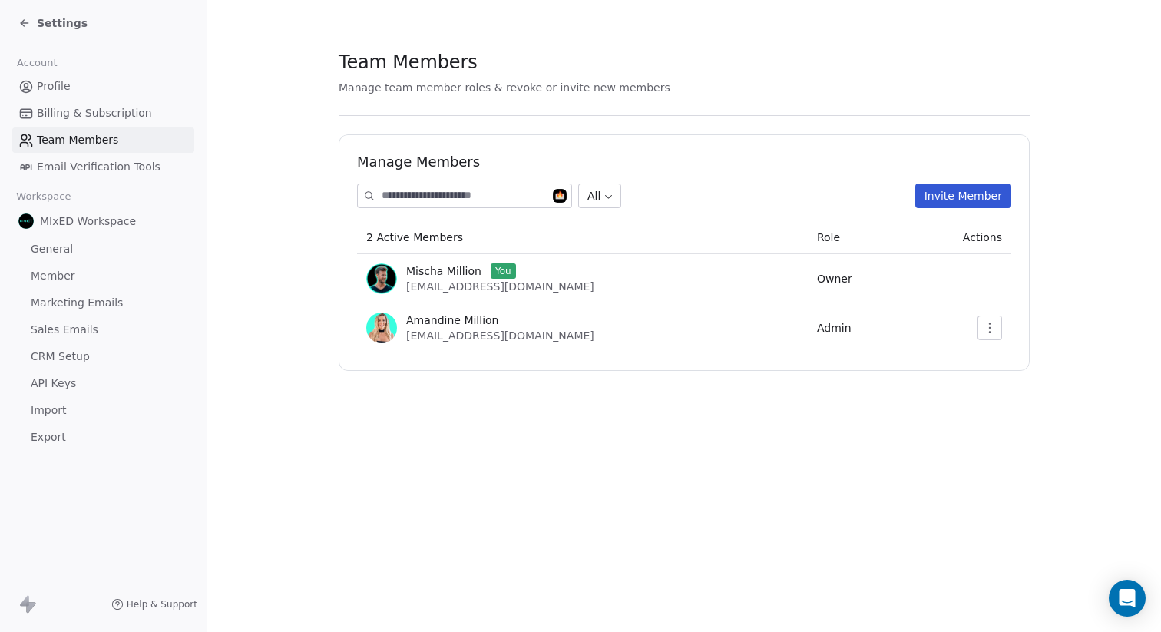 The image size is (1161, 632). Describe the element at coordinates (382, 328) in the screenshot. I see `img: Logo%20Amandine.PNG` at that location.